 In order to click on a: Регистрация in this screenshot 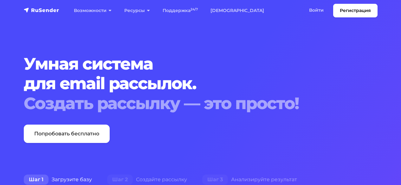, I will do `click(355, 10)`.